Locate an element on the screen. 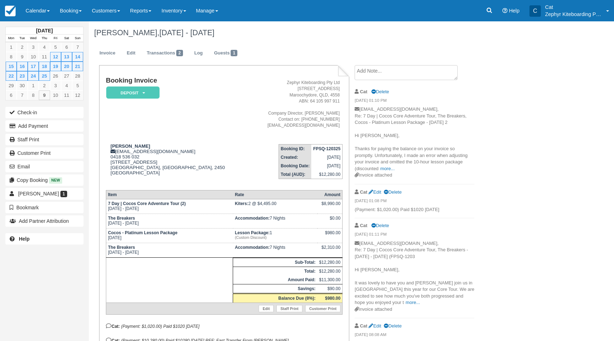 The image size is (614, 341). strong: Cocos - Platinum Lesson Package is located at coordinates (143, 233).